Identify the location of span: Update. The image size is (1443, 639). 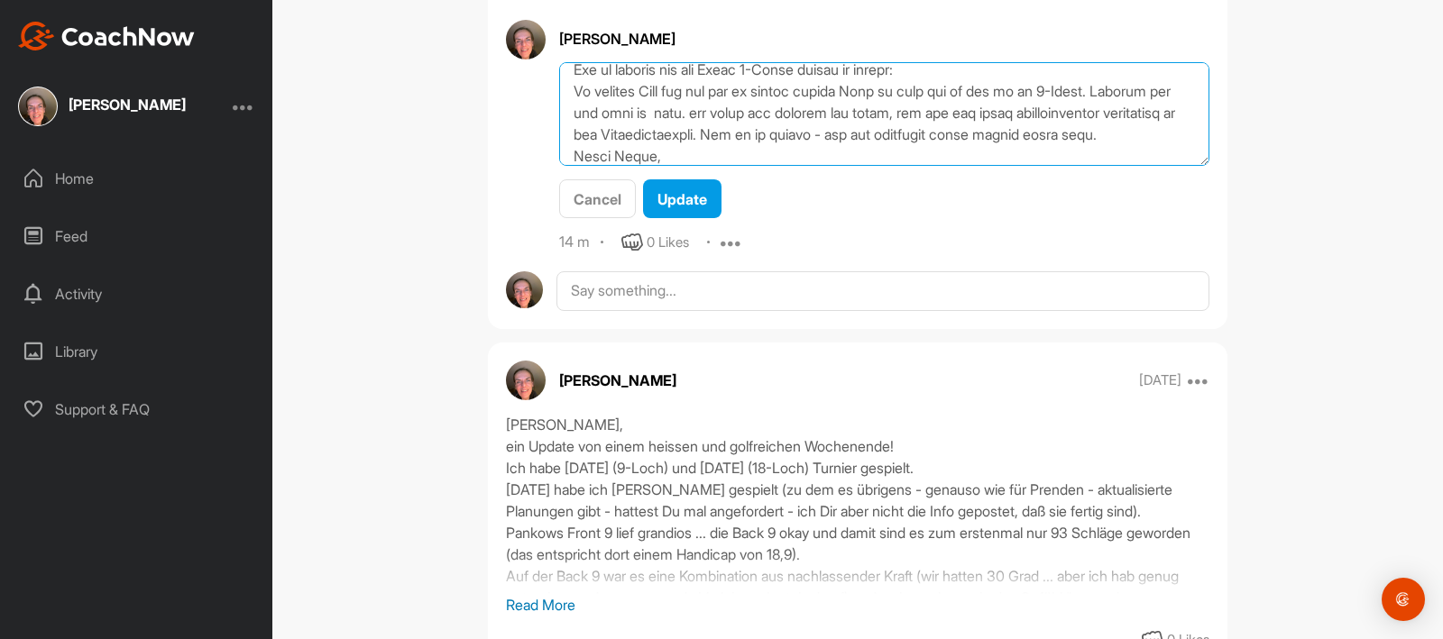
(682, 199).